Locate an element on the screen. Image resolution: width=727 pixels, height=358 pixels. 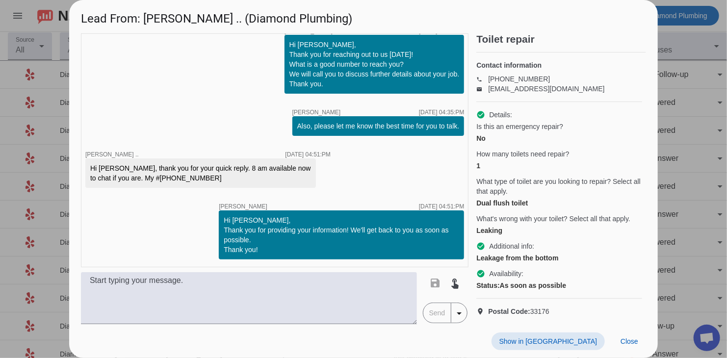
span: Is this an emergency repair? is located at coordinates (519, 127).